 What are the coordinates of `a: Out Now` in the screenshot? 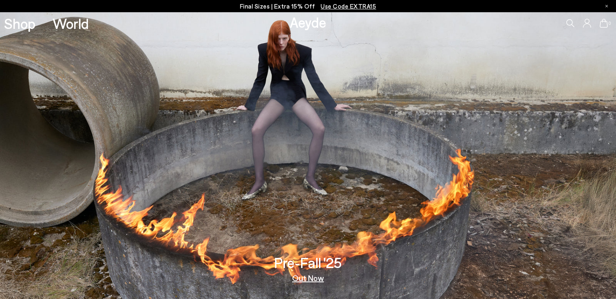 It's located at (308, 278).